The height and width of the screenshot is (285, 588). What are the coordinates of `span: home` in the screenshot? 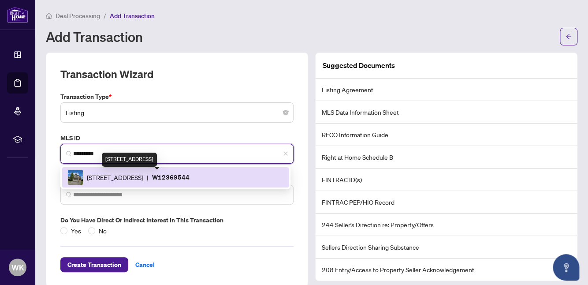 It's located at (49, 16).